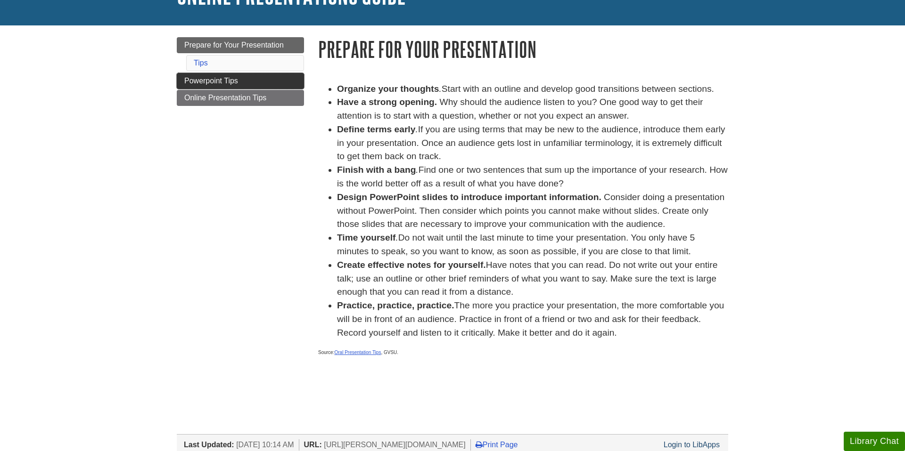  What do you see at coordinates (533, 89) in the screenshot?
I see `li: Start with an outline and develop good transitions between sections.` at bounding box center [533, 89].